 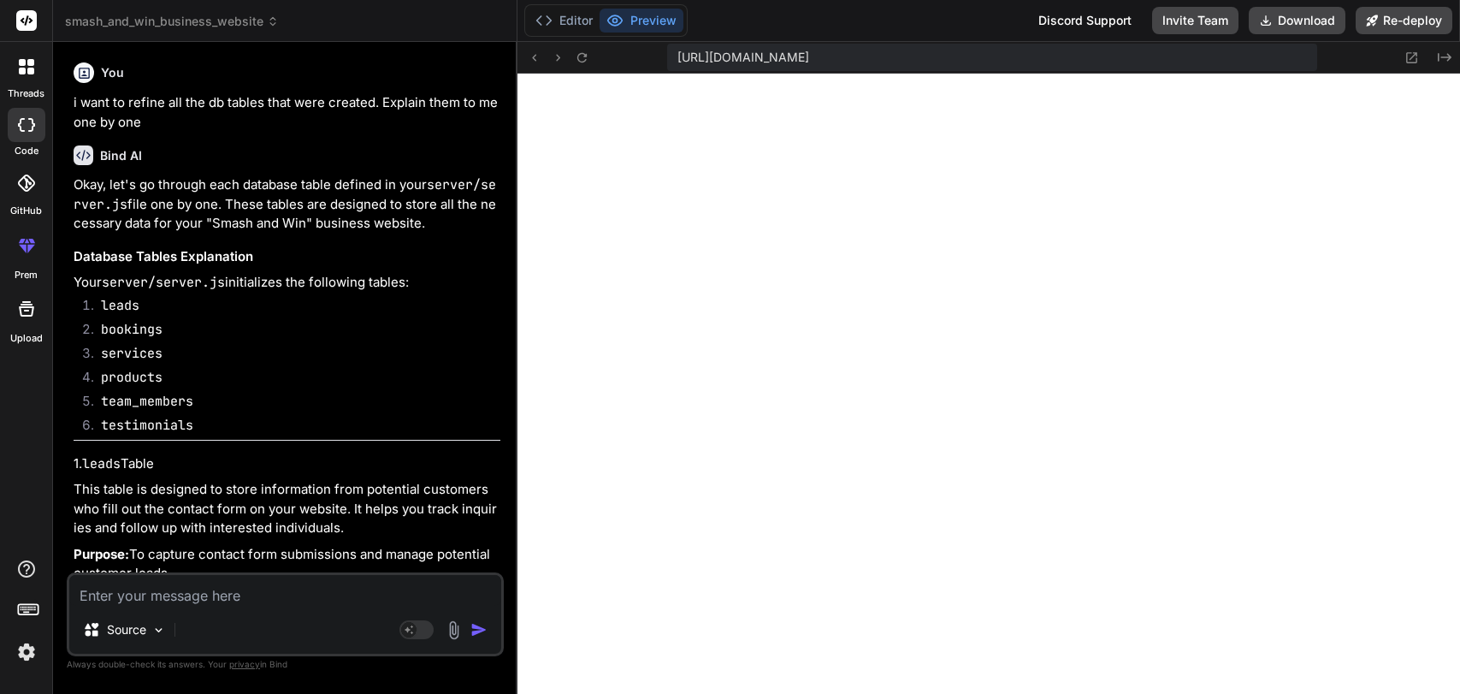 I want to click on button: Preview, so click(x=642, y=21).